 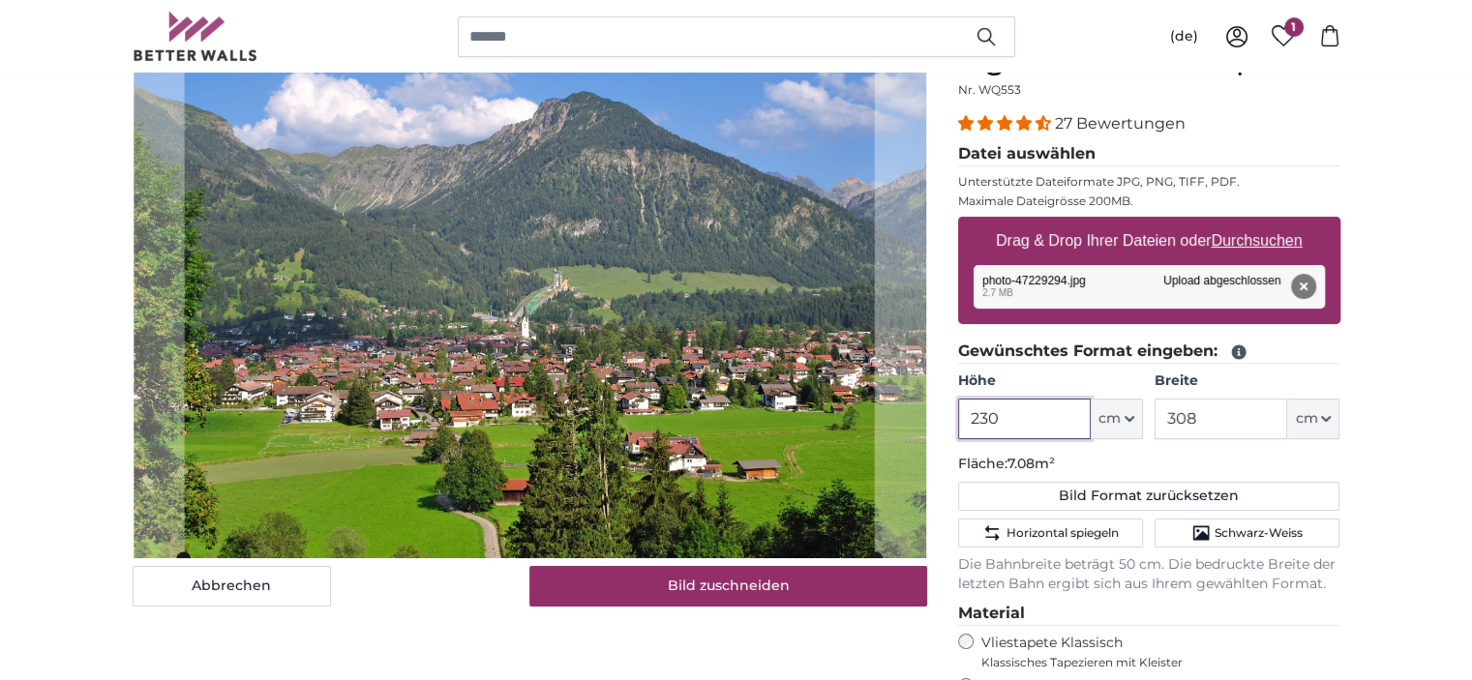 I want to click on span: Klassisches Tapezieren mit Kleister, so click(x=1152, y=663).